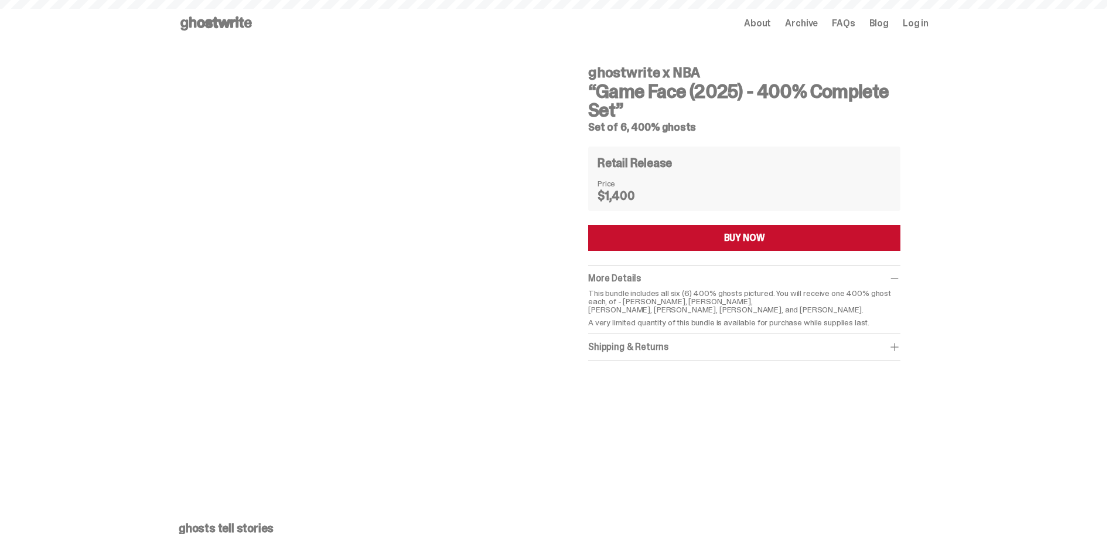  Describe the element at coordinates (744, 101) in the screenshot. I see `h3: “Game Face (2025) - 400% Complete Set”` at that location.